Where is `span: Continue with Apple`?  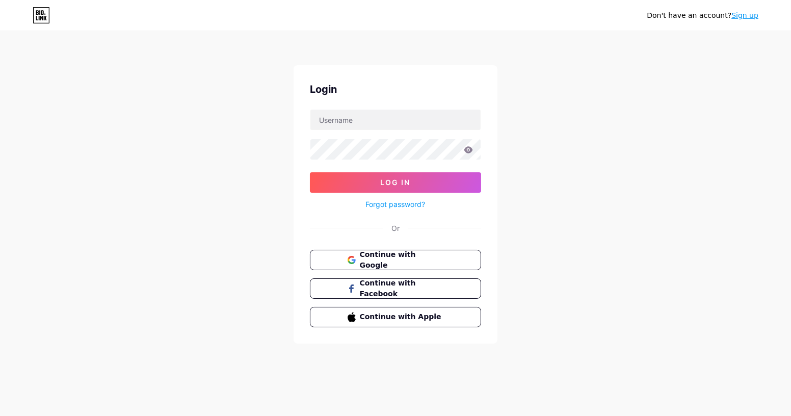
span: Continue with Apple is located at coordinates (402, 316).